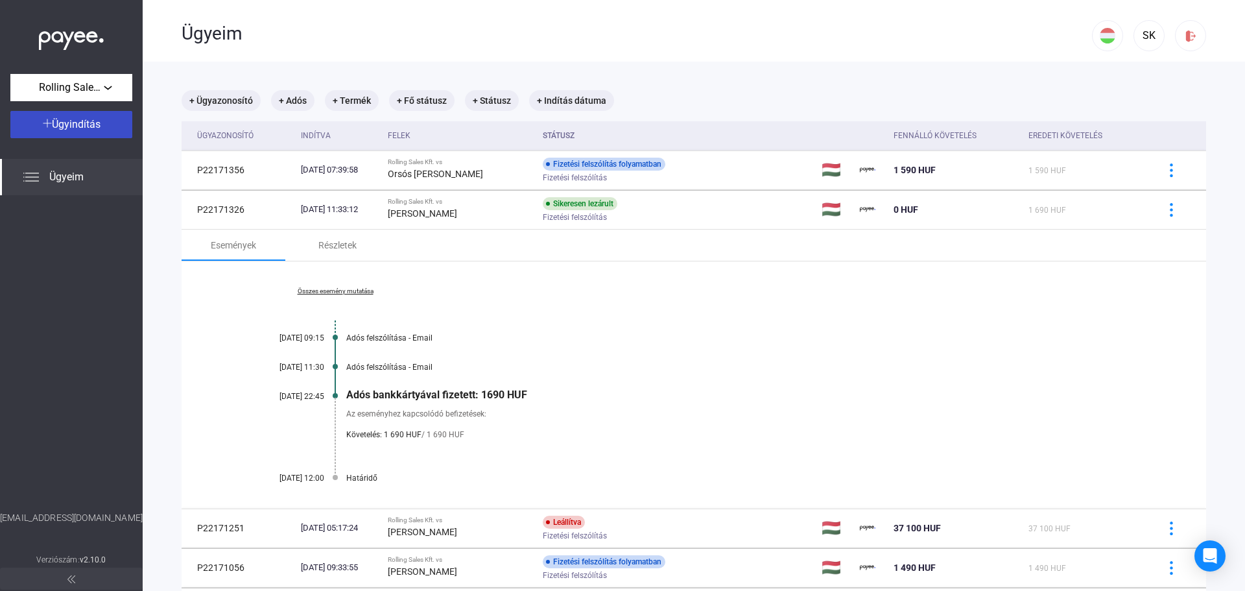  I want to click on img: list.svg, so click(31, 177).